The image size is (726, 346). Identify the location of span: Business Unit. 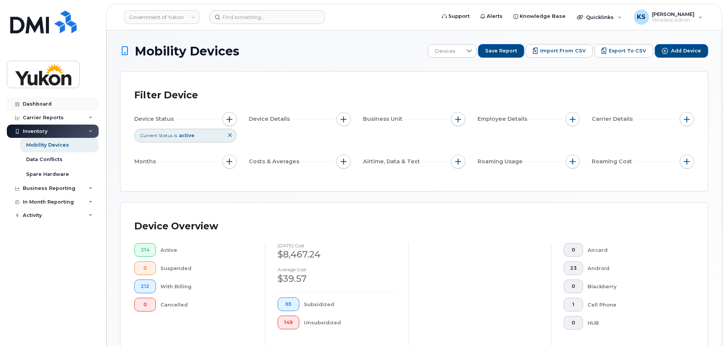
(384, 119).